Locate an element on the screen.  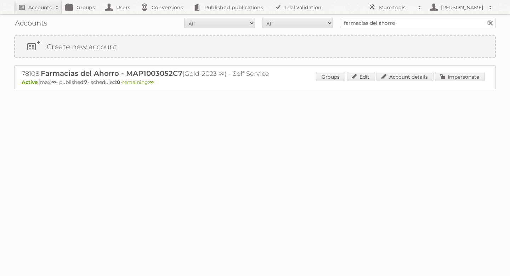
span: Farmacias del Ahorro - MAP1003052C7 is located at coordinates (111, 73).